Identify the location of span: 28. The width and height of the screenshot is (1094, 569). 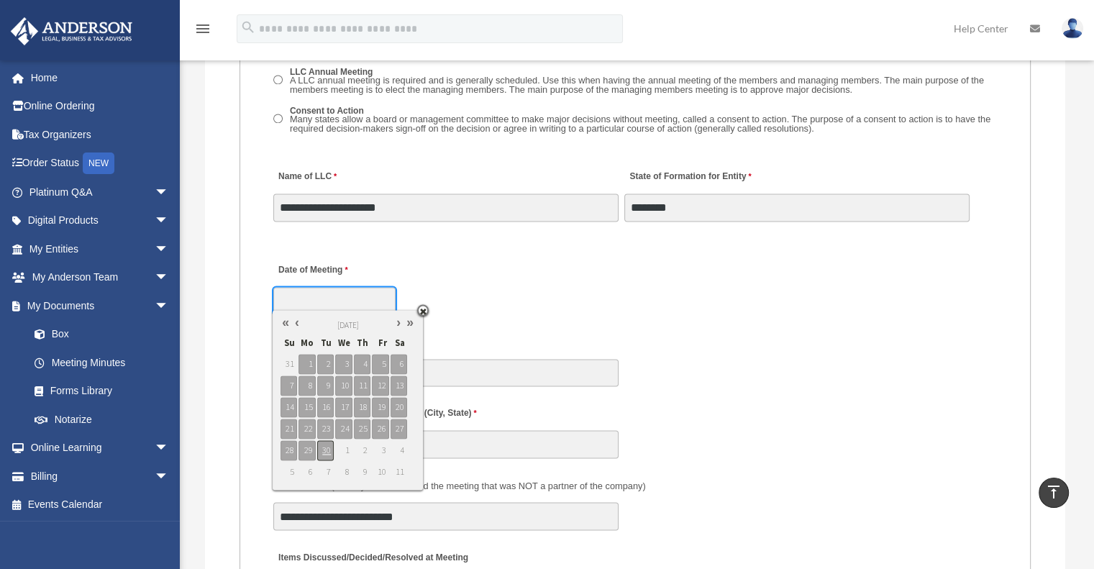
(288, 450).